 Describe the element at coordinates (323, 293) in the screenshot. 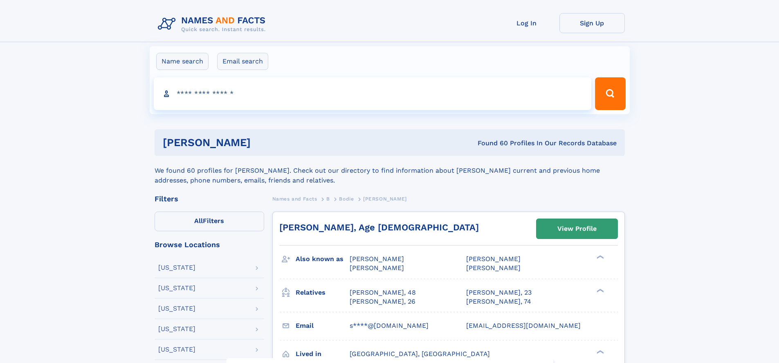

I see `h3: Relatives` at that location.